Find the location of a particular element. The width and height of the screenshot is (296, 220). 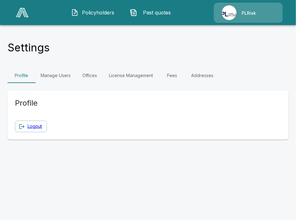

a: Offices is located at coordinates (90, 76).